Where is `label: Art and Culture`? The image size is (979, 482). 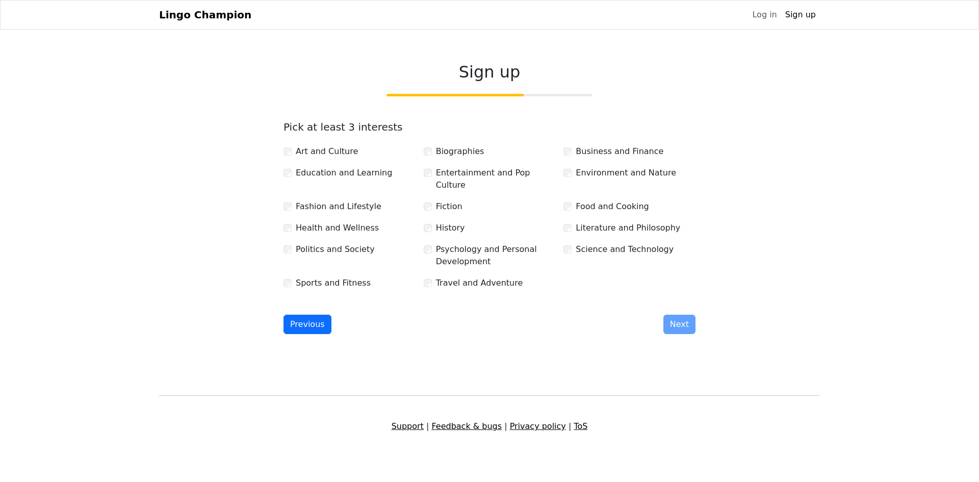 label: Art and Culture is located at coordinates (327, 151).